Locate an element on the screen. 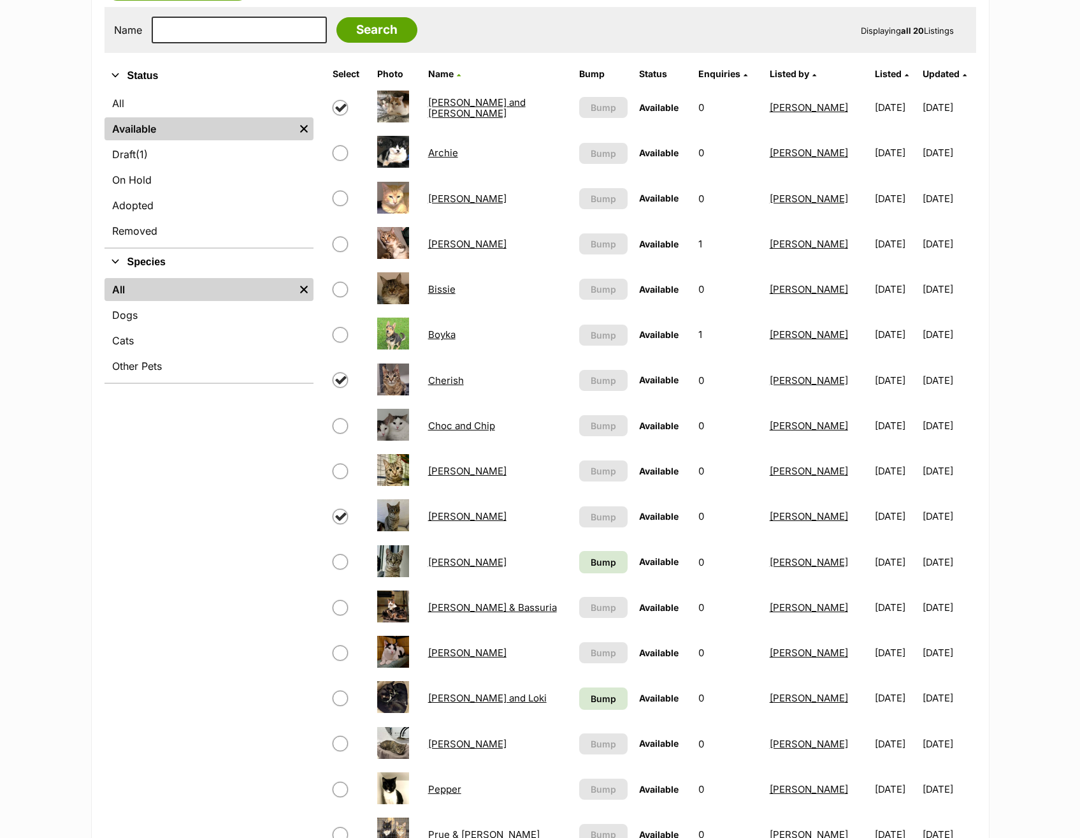 Image resolution: width=1080 pixels, height=838 pixels. th: Select is located at coordinates (349, 74).